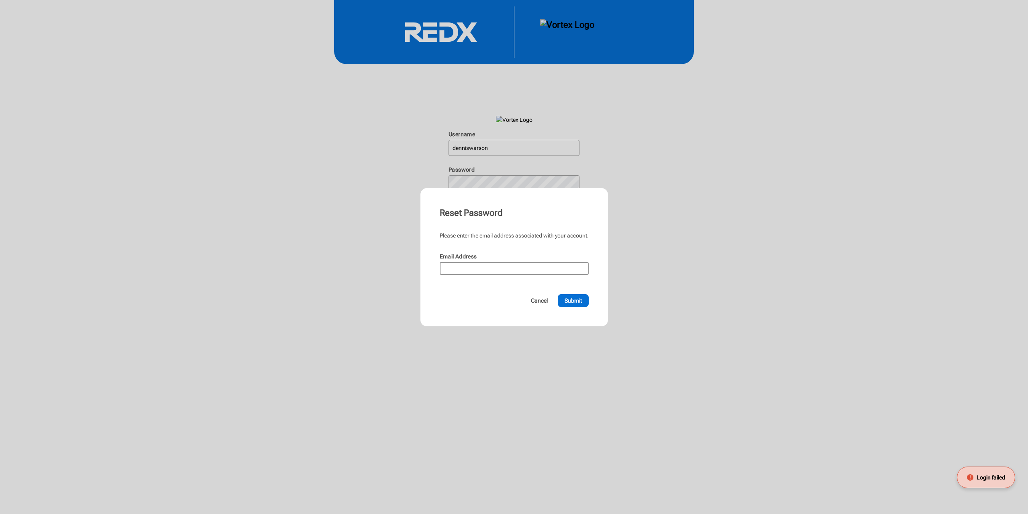 The image size is (1028, 514). What do you see at coordinates (458, 256) in the screenshot?
I see `label: Email Address` at bounding box center [458, 256].